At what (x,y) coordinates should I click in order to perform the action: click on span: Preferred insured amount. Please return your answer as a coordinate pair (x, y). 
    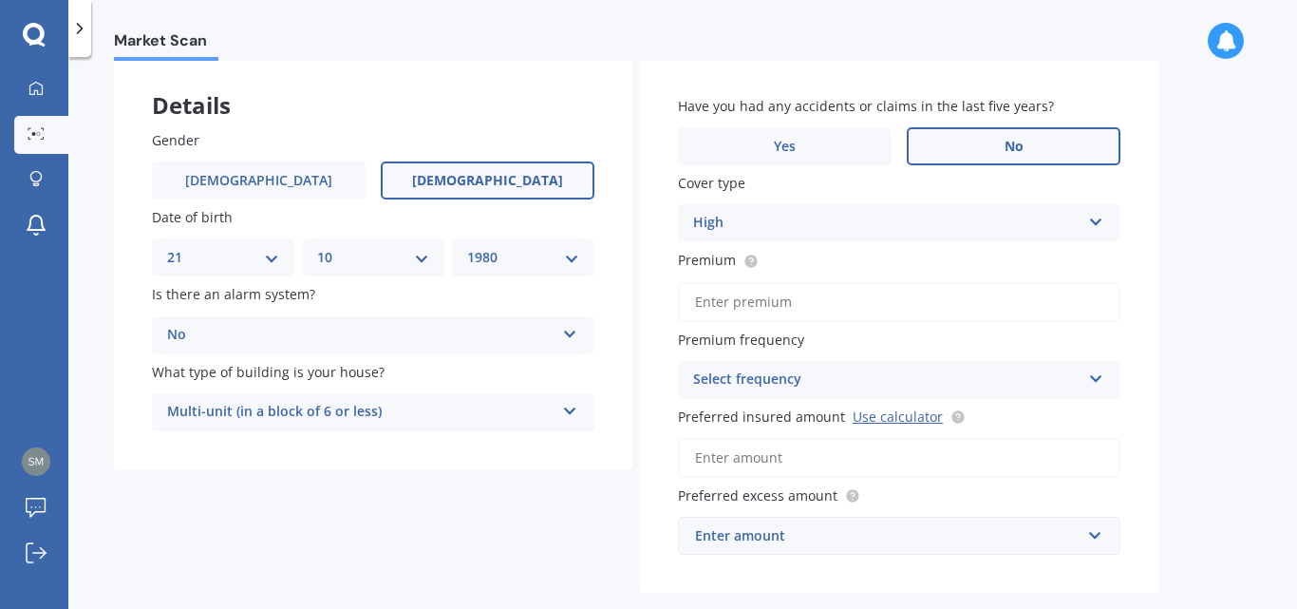
    Looking at the image, I should click on (762, 416).